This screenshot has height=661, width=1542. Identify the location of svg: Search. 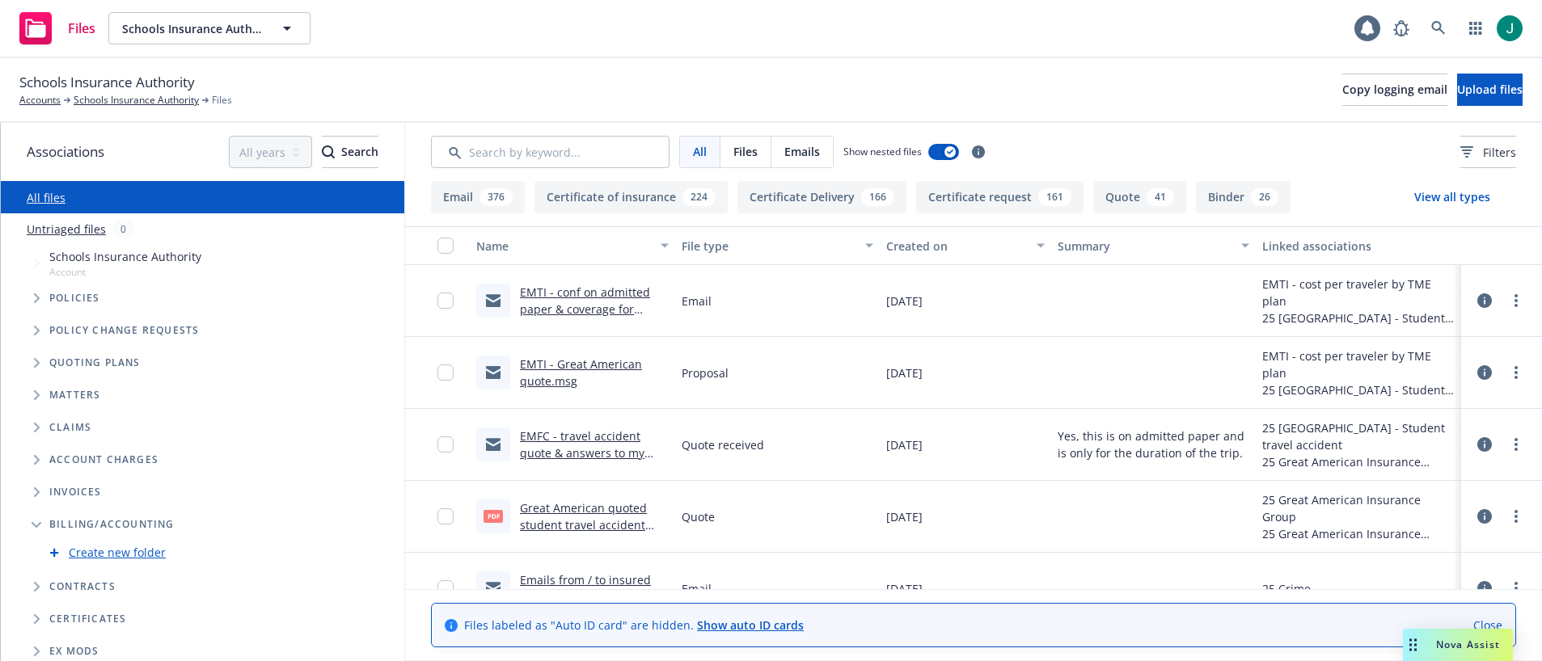
(328, 152).